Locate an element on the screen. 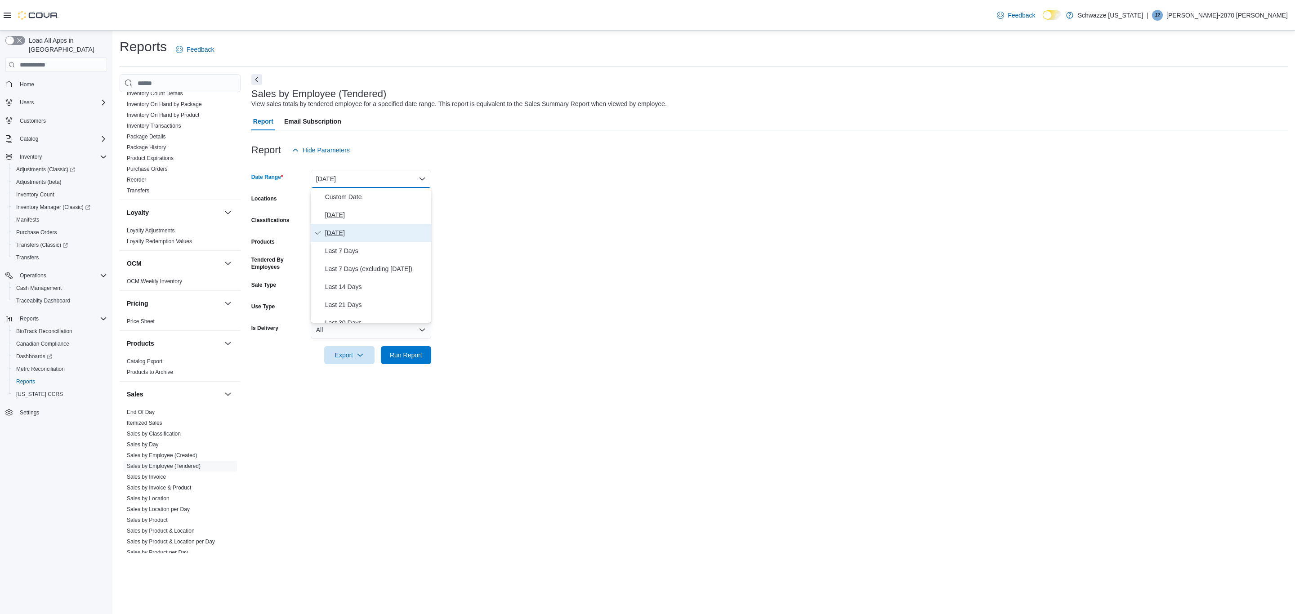  button: All is located at coordinates (371, 330).